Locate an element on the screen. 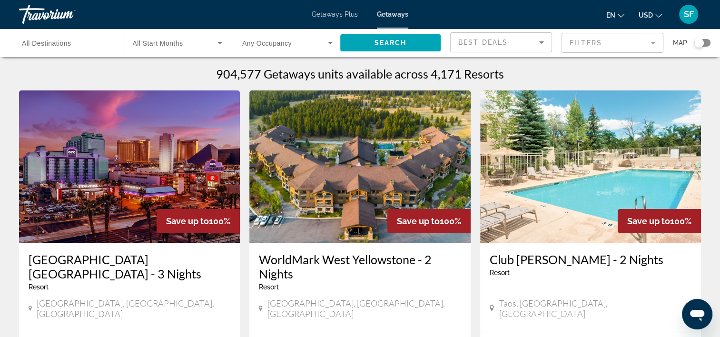 This screenshot has width=720, height=337. a: Getaways is located at coordinates (393, 14).